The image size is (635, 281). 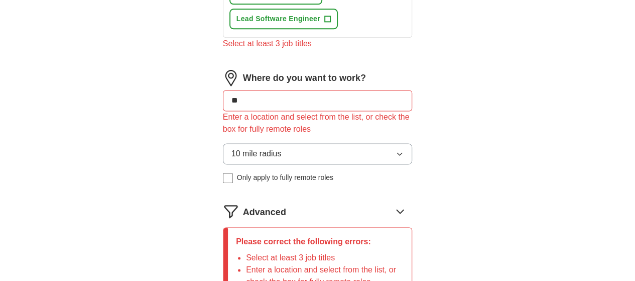 I want to click on p: Please correct the following errors:, so click(x=320, y=241).